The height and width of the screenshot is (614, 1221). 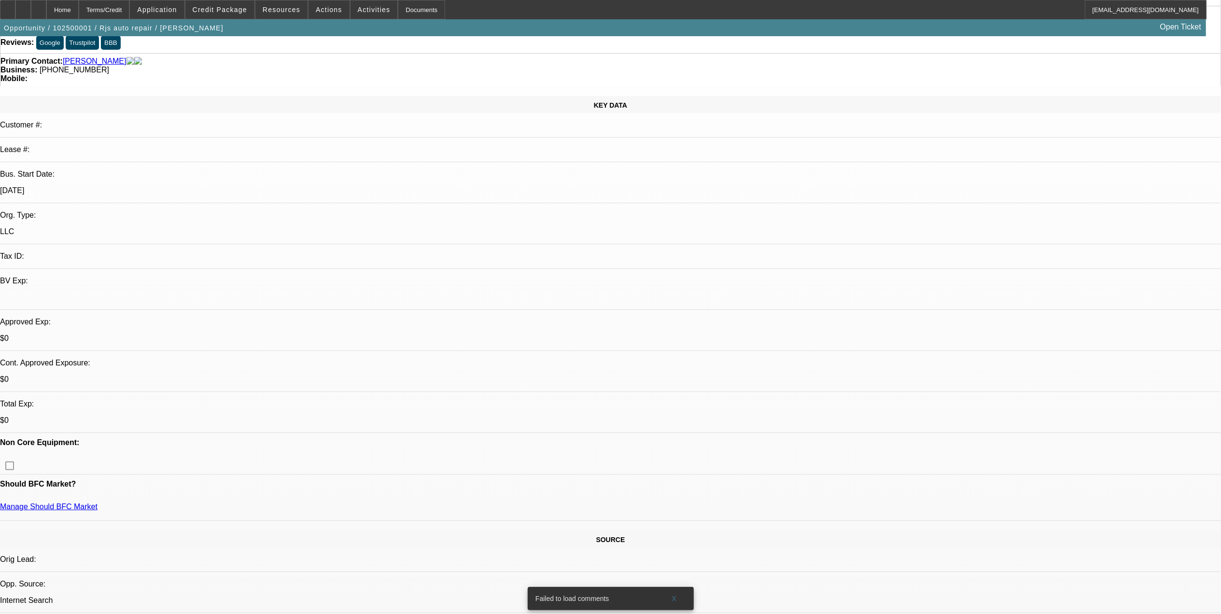 I want to click on button: Credit Package, so click(x=220, y=10).